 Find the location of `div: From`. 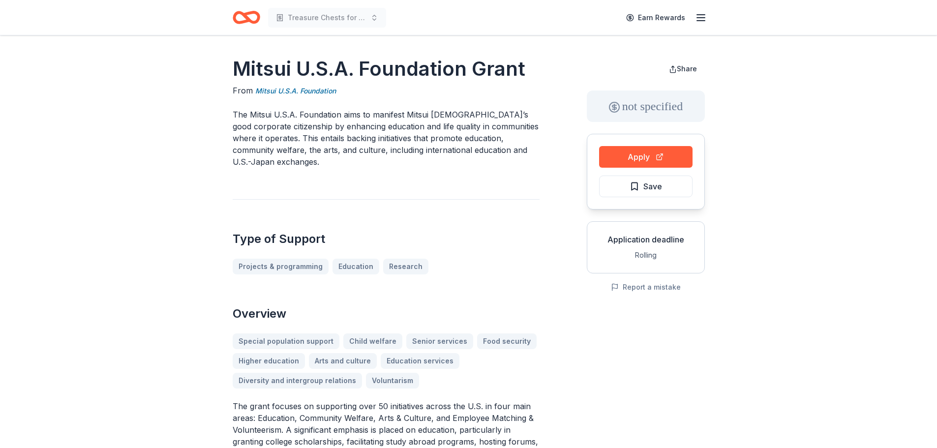

div: From is located at coordinates (386, 91).